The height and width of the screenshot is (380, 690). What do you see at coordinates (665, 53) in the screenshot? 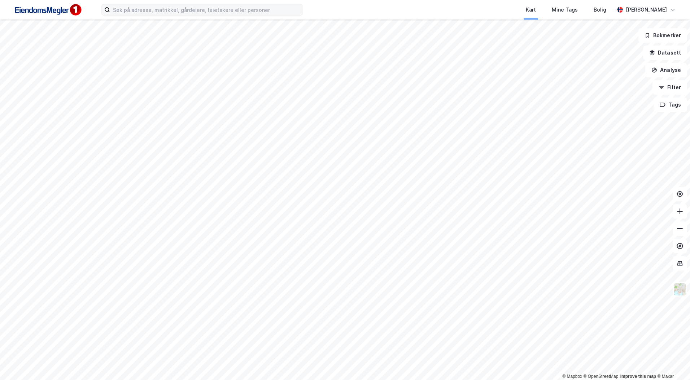
I see `button: Datasett` at bounding box center [665, 53].